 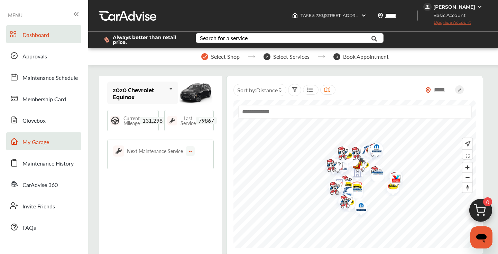 I want to click on span: Current Mileage, so click(x=131, y=121).